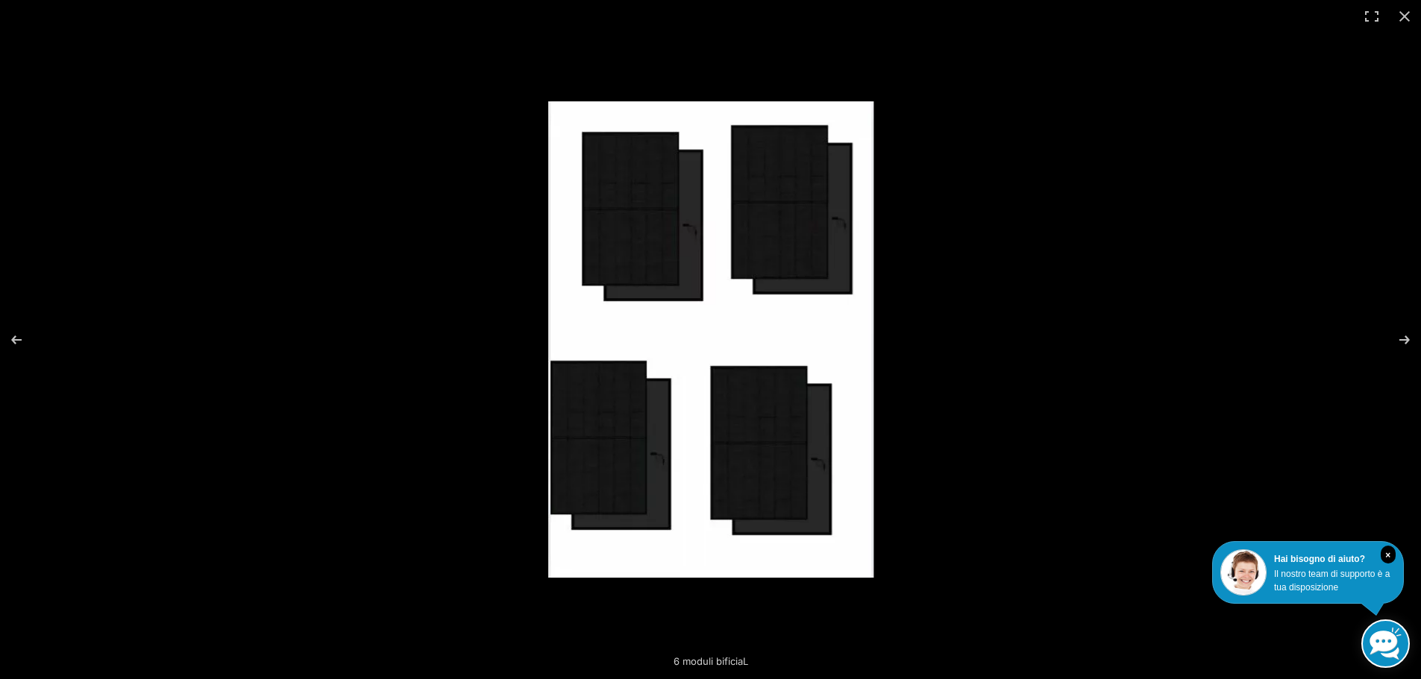 Image resolution: width=1421 pixels, height=679 pixels. I want to click on img: Assistenza clienti, so click(1243, 573).